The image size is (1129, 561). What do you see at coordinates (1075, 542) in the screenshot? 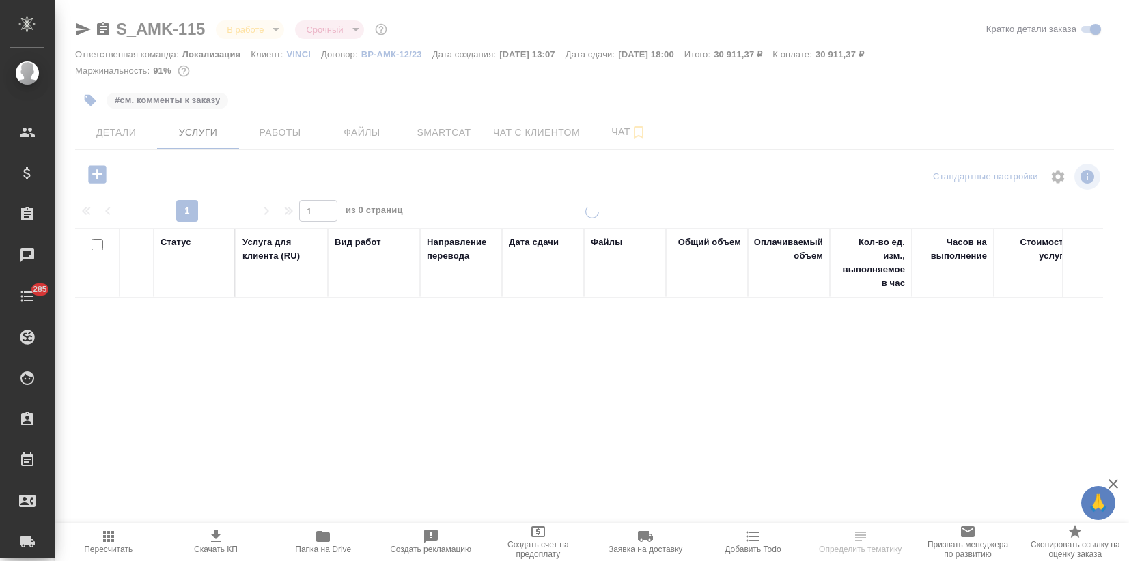
I see `button: Скопировать ссылку на оценку заказа` at bounding box center [1075, 542].